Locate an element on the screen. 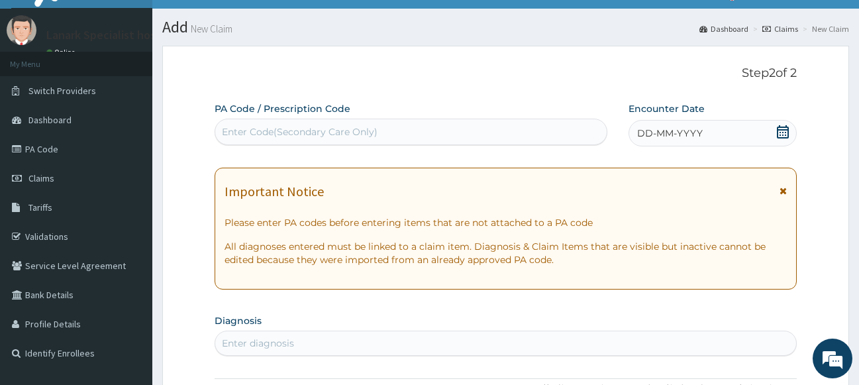 This screenshot has height=385, width=859. a: Claims is located at coordinates (781, 28).